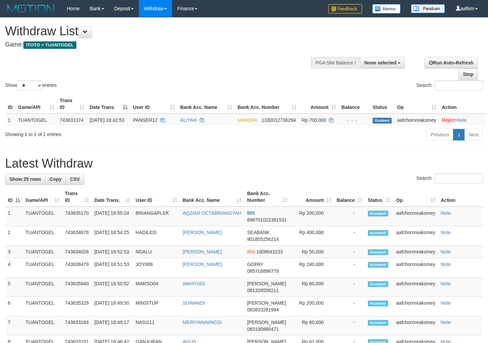 Image resolution: width=488 pixels, height=343 pixels. Describe the element at coordinates (14, 197) in the screenshot. I see `th: ID: activate to sort column descending` at that location.